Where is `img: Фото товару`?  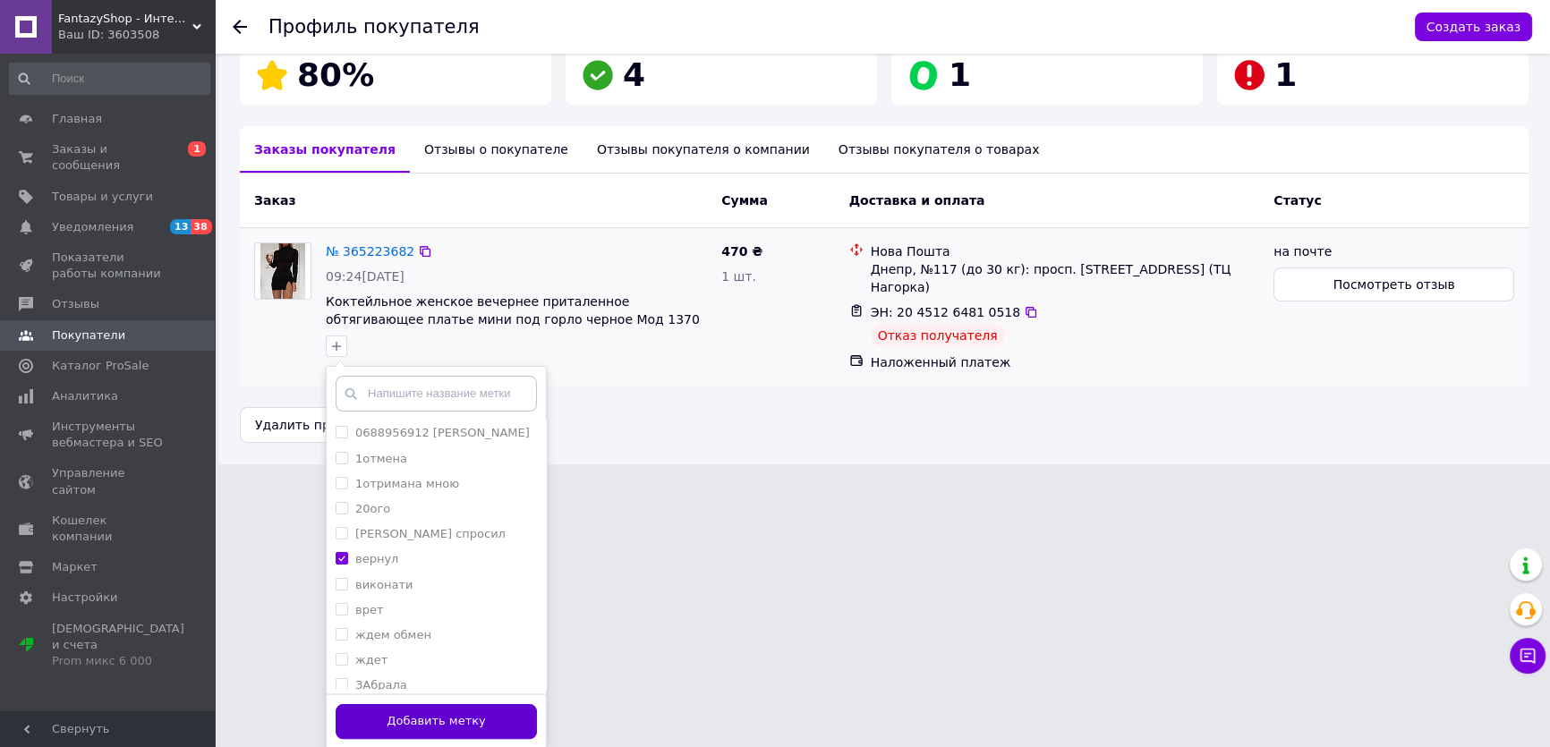
img: Фото товару is located at coordinates (282, 271).